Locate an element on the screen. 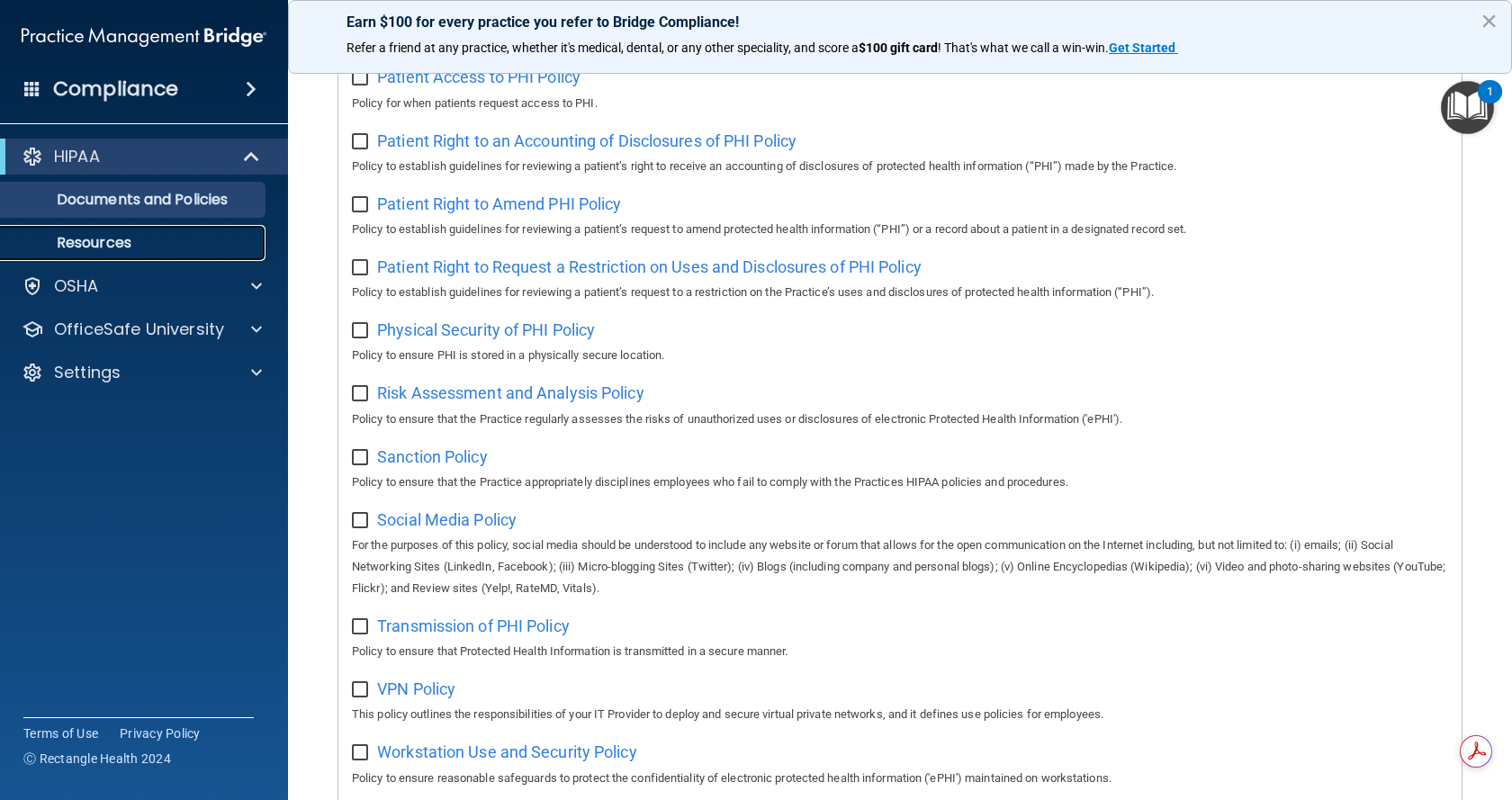  p: OfficeSafe University is located at coordinates (138, 329).